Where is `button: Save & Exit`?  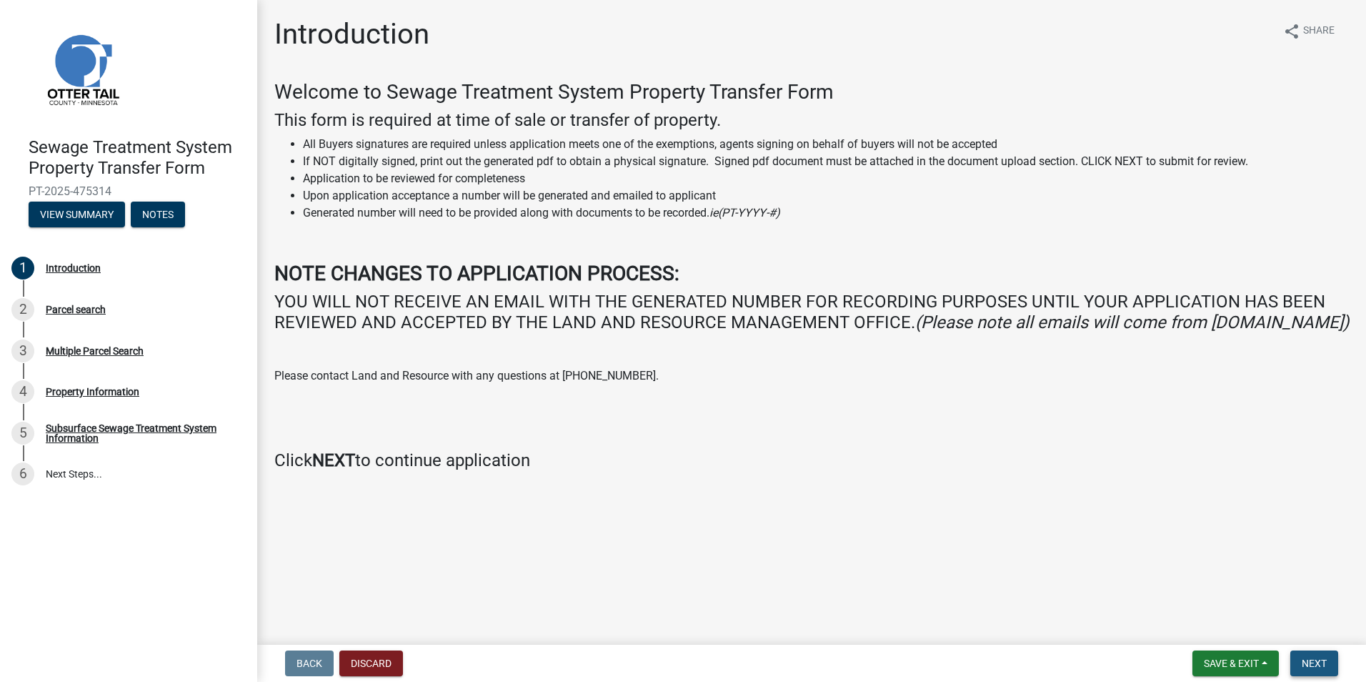 button: Save & Exit is located at coordinates (1236, 663).